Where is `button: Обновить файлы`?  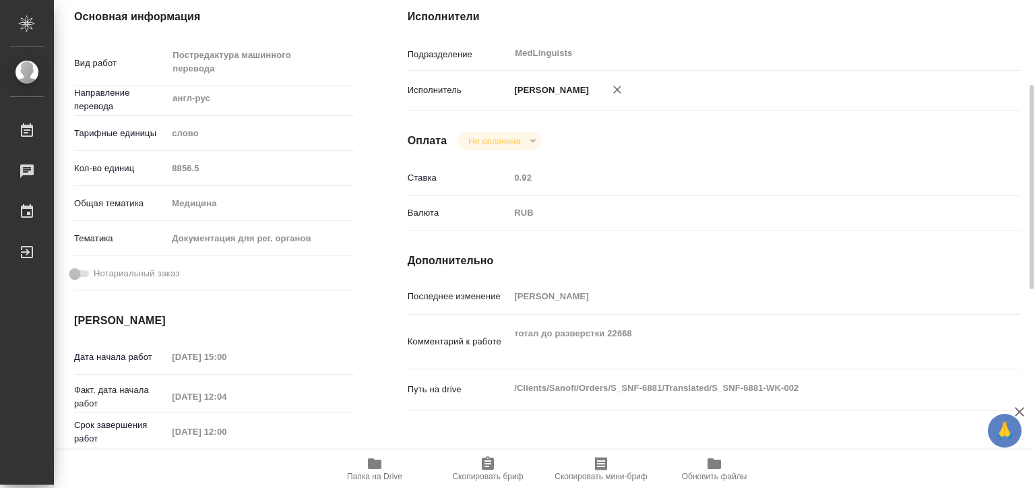
button: Обновить файлы is located at coordinates (714, 469).